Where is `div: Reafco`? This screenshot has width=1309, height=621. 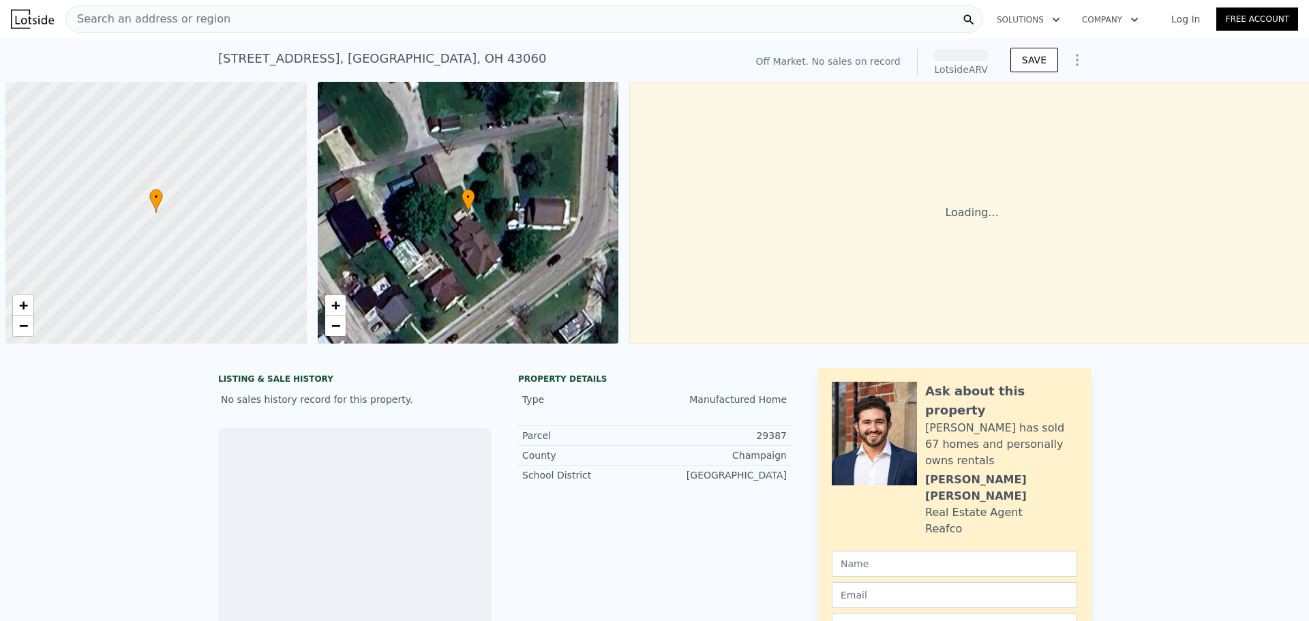 div: Reafco is located at coordinates (944, 529).